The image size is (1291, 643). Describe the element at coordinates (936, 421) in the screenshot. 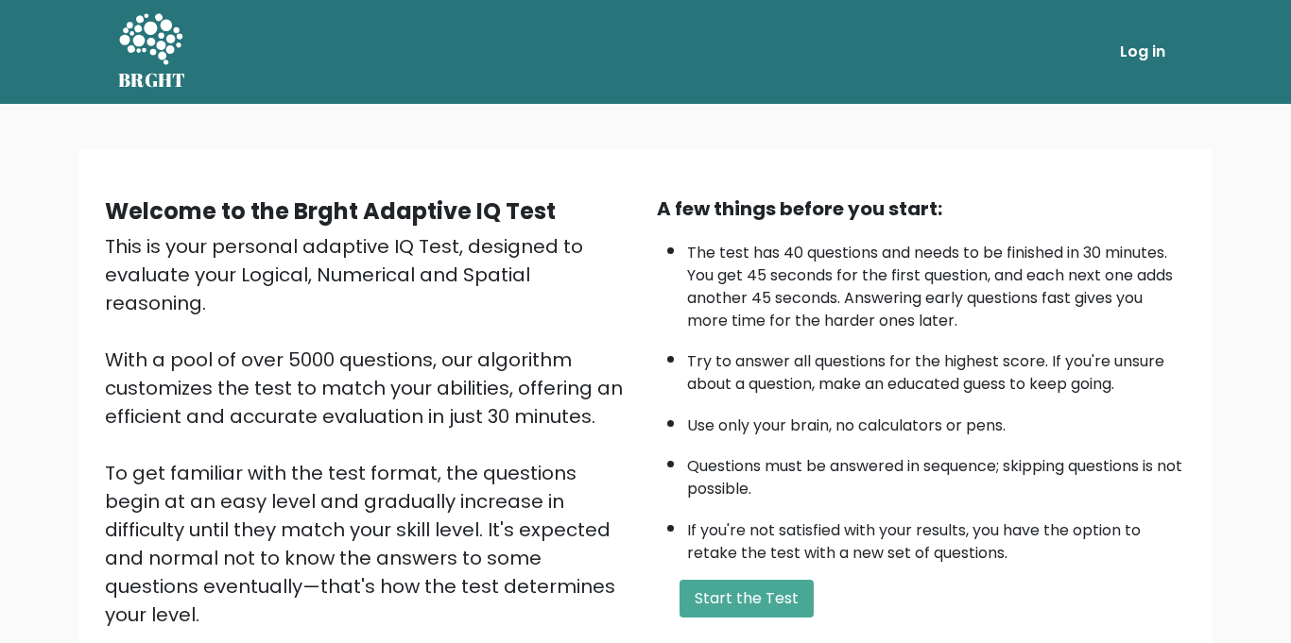

I see `li: Use only your brain, no calculators or pens.` at that location.